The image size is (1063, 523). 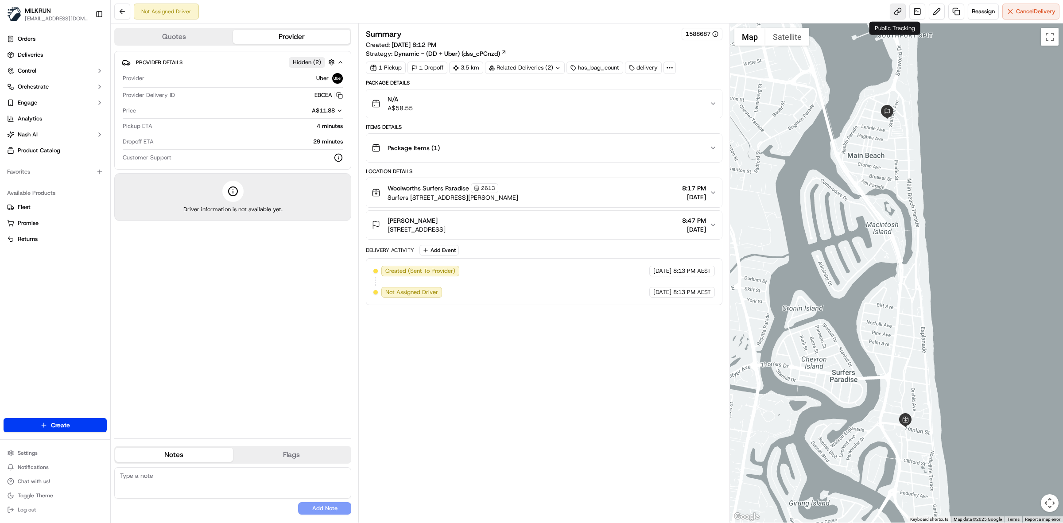 What do you see at coordinates (694, 221) in the screenshot?
I see `span: 8:47 PM` at bounding box center [694, 221].